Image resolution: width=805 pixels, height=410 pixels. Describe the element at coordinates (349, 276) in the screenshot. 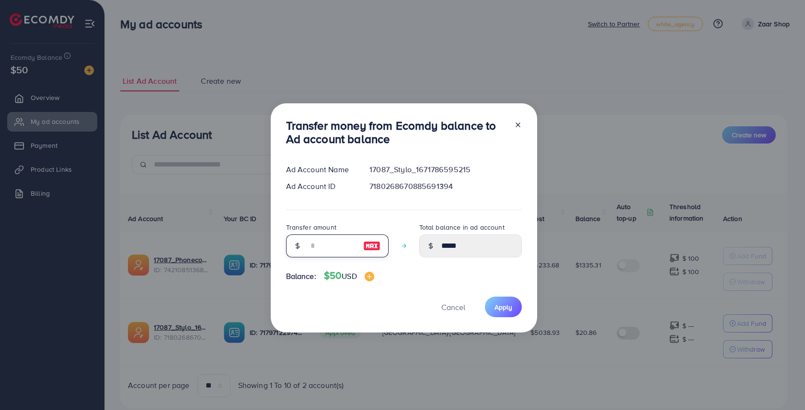

I see `span: USD` at that location.